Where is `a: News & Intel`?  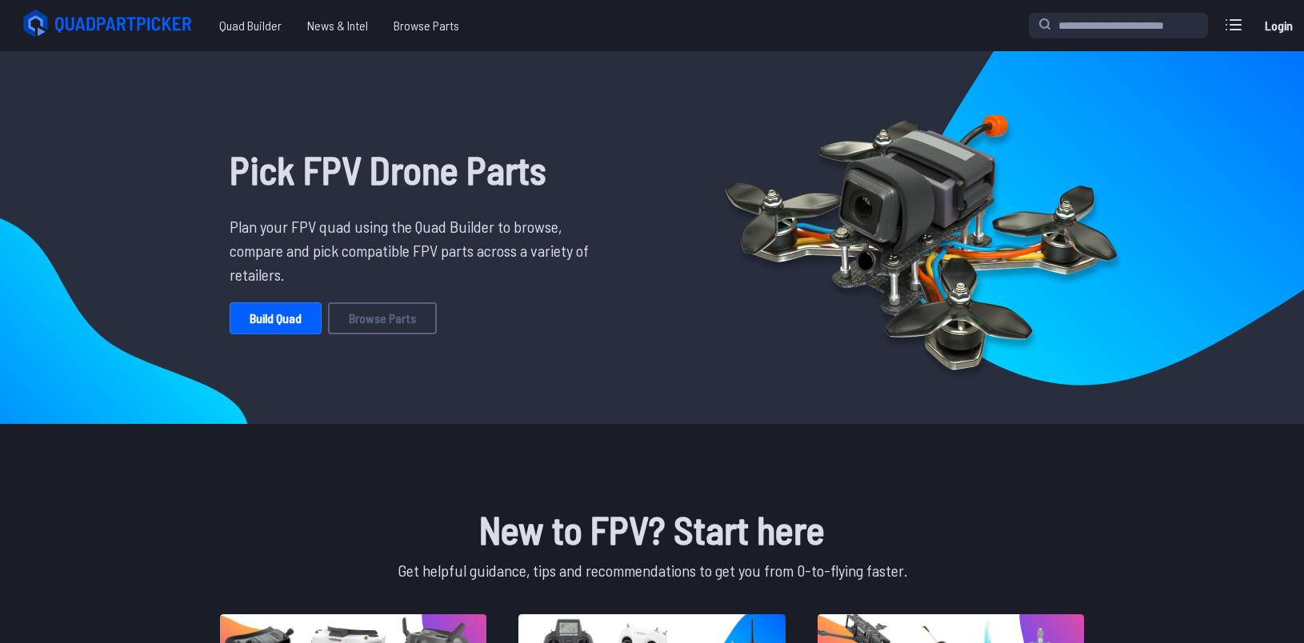 a: News & Intel is located at coordinates (338, 26).